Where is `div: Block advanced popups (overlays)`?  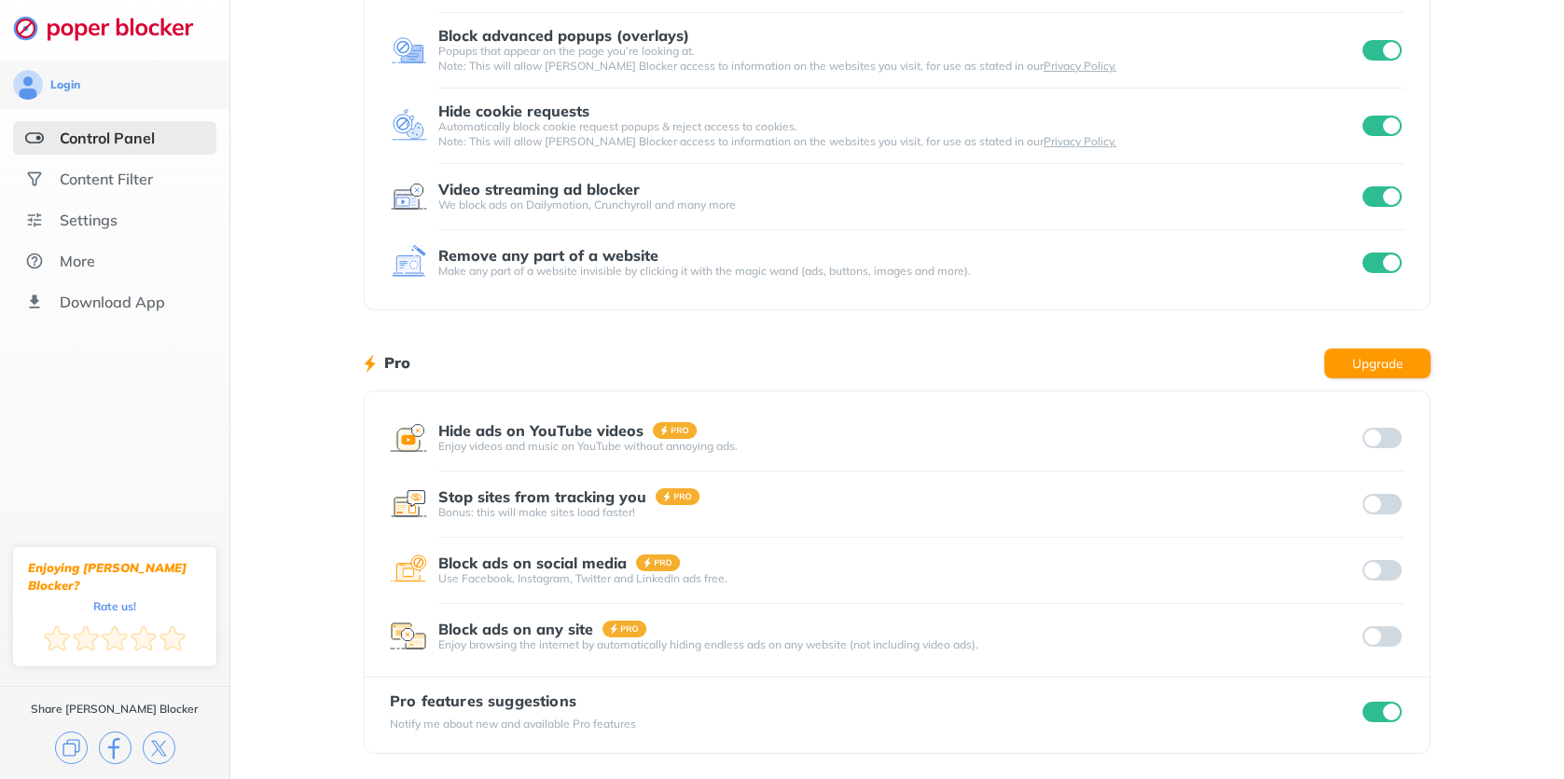
div: Block advanced popups (overlays) is located at coordinates (563, 35).